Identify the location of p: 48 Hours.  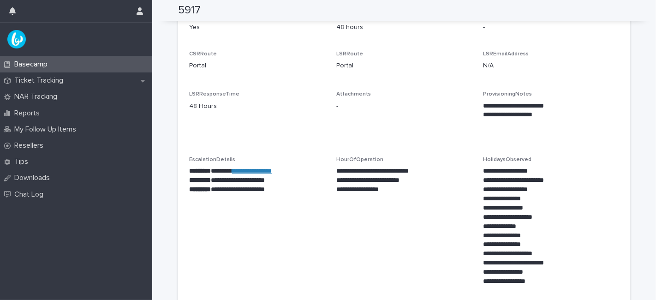
(257, 106).